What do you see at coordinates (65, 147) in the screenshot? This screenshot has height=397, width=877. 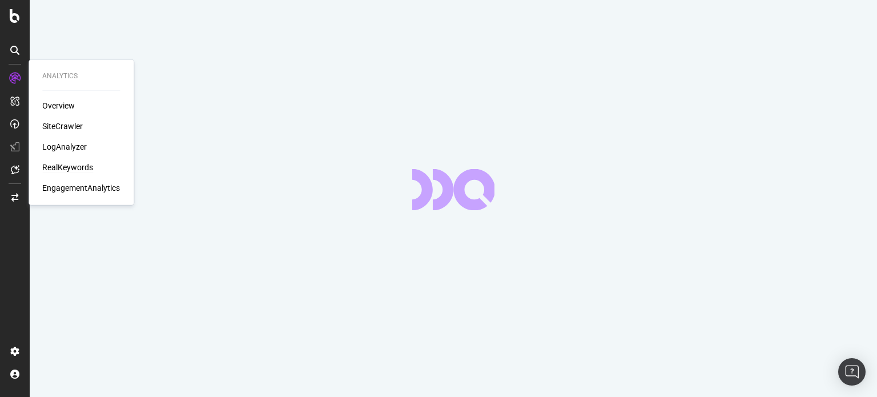 I see `a: LogAnalyzer` at bounding box center [65, 147].